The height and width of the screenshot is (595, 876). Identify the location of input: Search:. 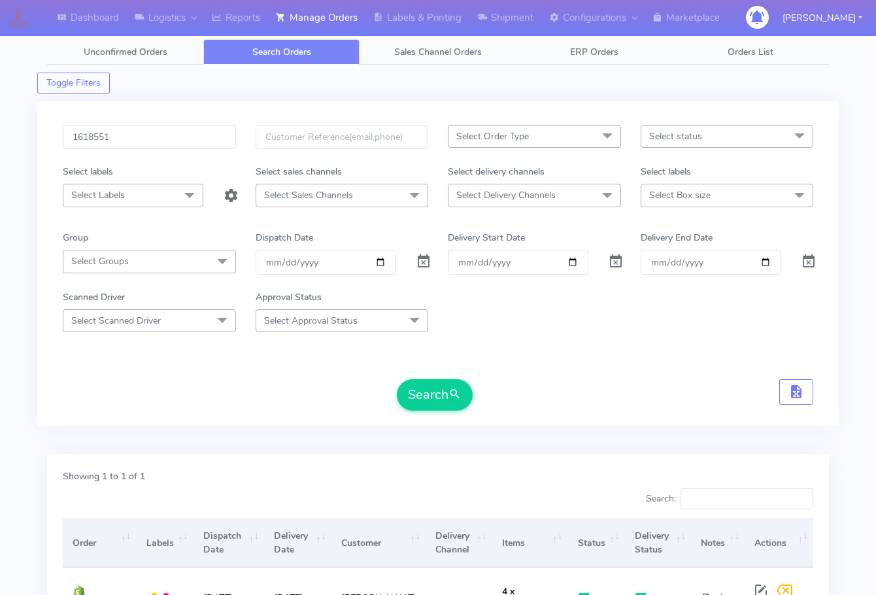
(747, 499).